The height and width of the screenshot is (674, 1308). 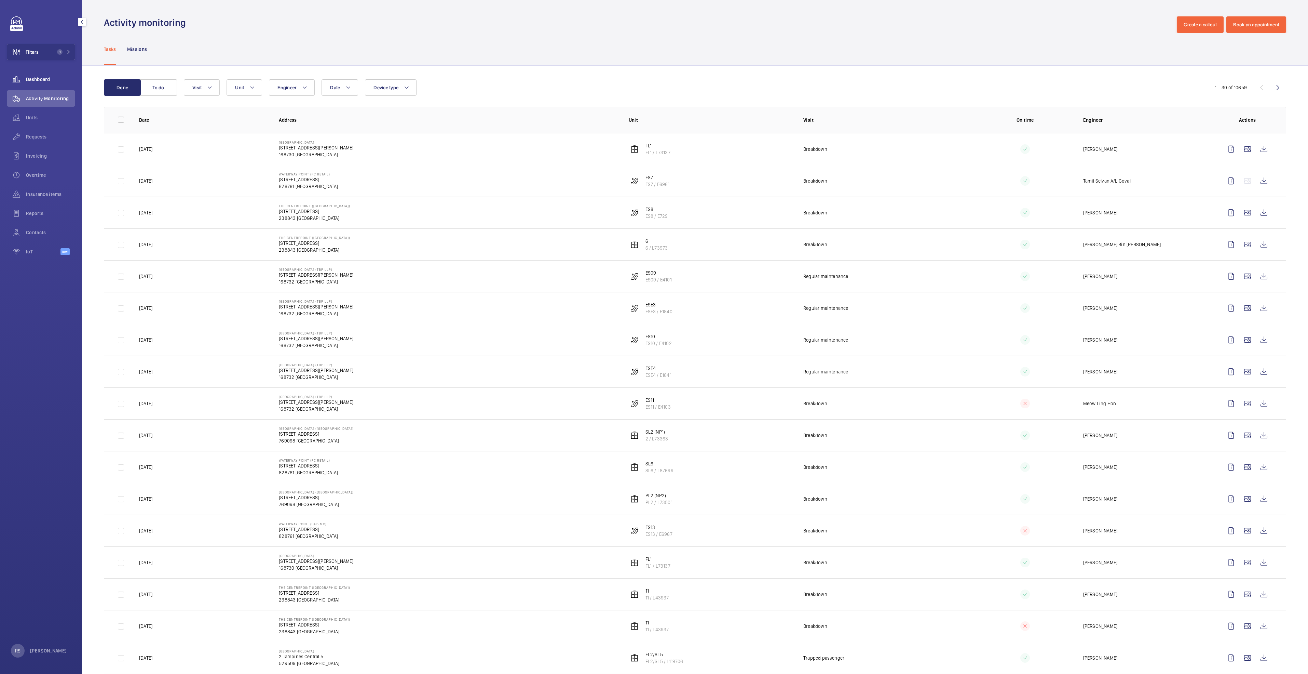 I want to click on p: FL1 / L73137, so click(x=658, y=152).